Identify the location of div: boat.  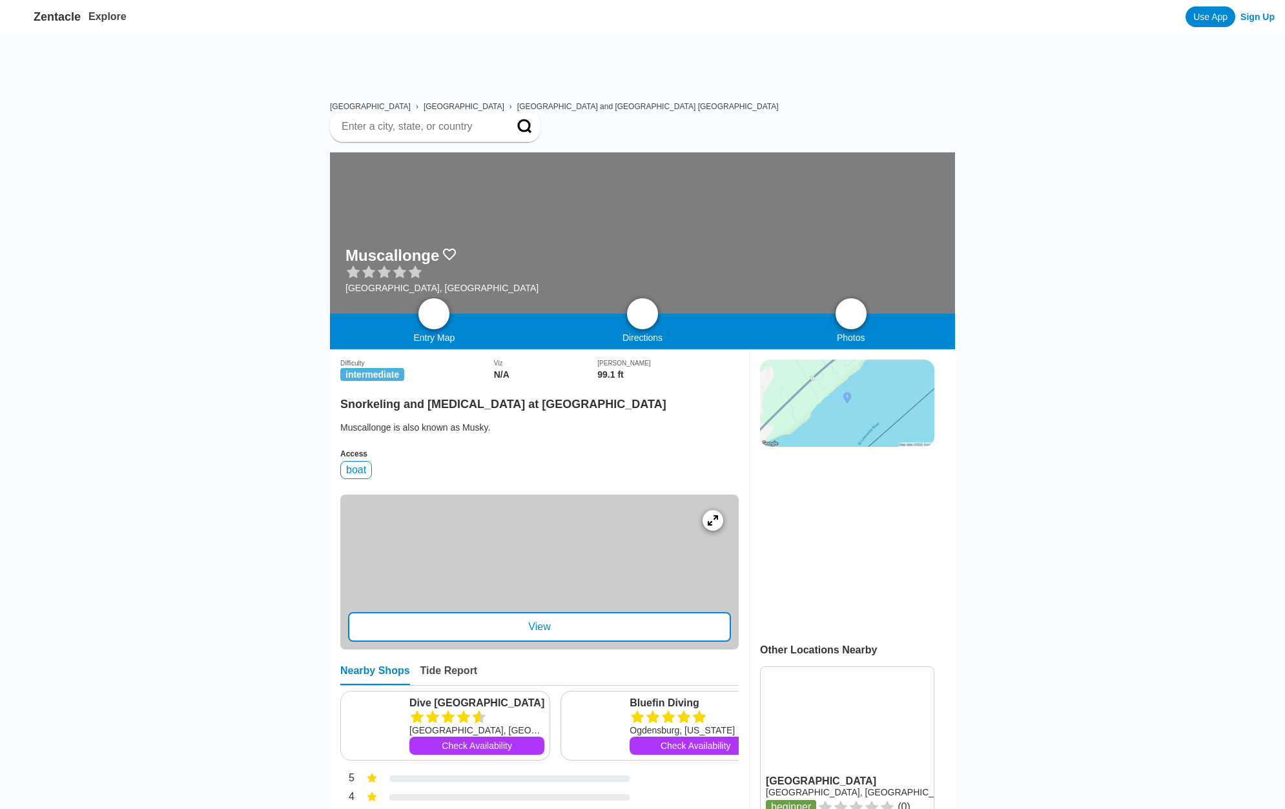
(356, 470).